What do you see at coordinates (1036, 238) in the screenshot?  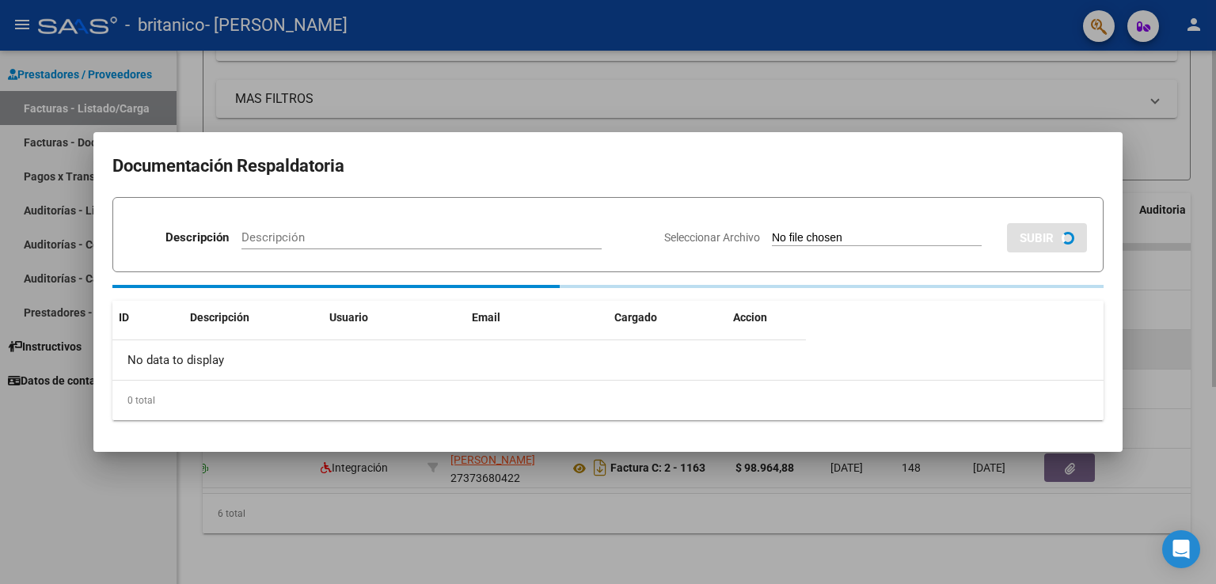 I see `span: SUBIR` at bounding box center [1036, 238].